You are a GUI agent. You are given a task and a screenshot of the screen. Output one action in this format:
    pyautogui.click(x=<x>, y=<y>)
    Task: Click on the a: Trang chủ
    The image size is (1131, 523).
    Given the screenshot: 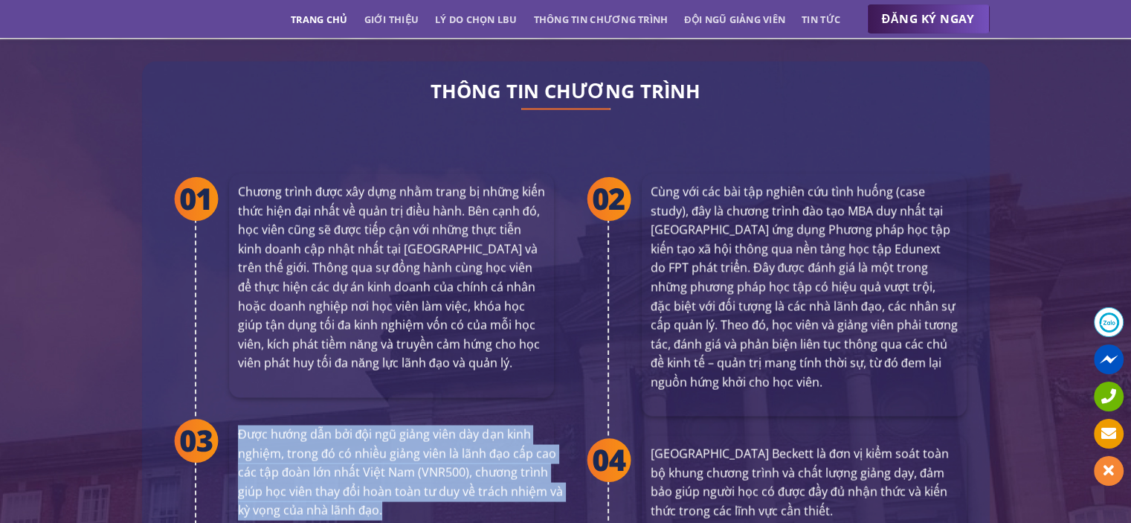 What is the action you would take?
    pyautogui.click(x=319, y=19)
    